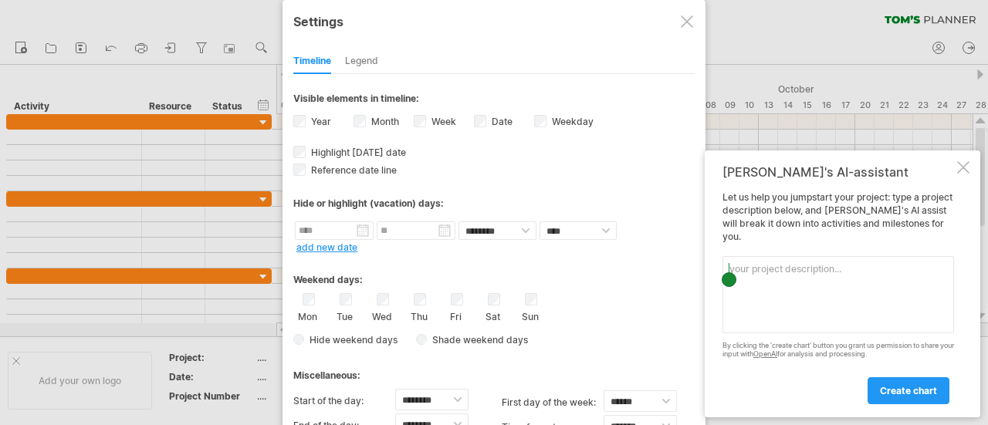 The image size is (988, 425). I want to click on label: Wed, so click(381, 315).